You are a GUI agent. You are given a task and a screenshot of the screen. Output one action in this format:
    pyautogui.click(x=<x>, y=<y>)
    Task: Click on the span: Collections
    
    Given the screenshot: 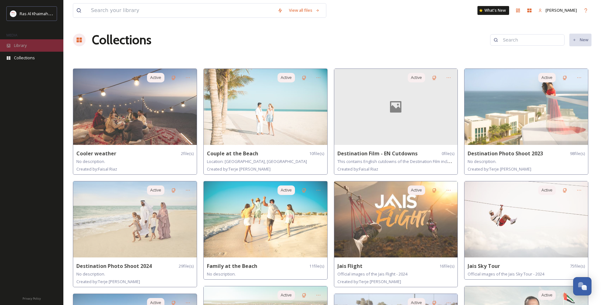 What is the action you would take?
    pyautogui.click(x=24, y=58)
    